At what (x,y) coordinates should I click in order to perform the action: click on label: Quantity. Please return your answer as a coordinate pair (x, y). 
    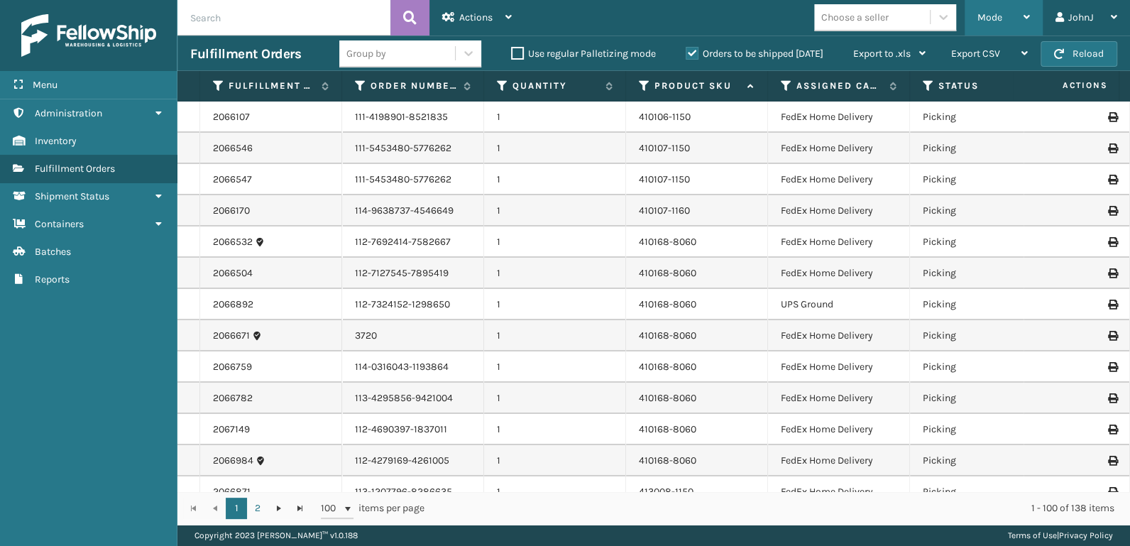
    Looking at the image, I should click on (555, 86).